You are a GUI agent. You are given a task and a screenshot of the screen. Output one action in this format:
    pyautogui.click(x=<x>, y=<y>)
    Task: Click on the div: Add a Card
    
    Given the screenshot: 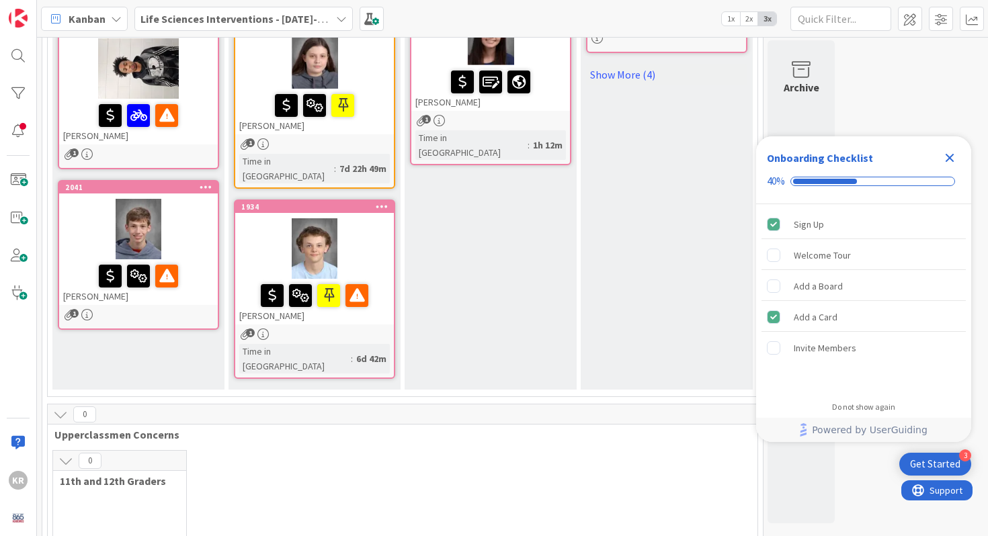 What is the action you would take?
    pyautogui.click(x=815, y=317)
    